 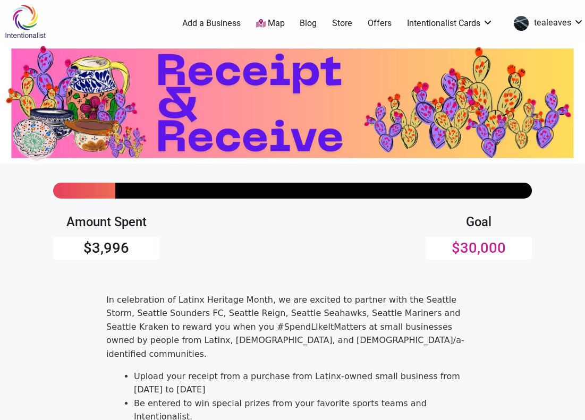 I want to click on a: Map, so click(x=270, y=23).